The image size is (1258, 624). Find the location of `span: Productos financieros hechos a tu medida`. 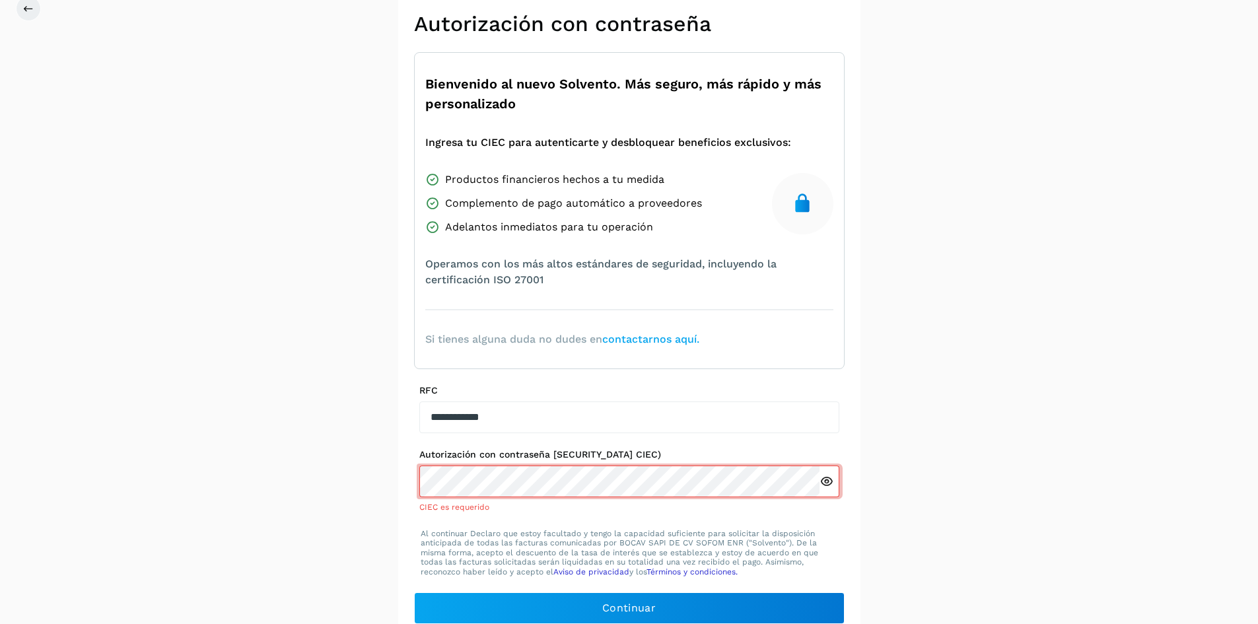

span: Productos financieros hechos a tu medida is located at coordinates (555, 180).